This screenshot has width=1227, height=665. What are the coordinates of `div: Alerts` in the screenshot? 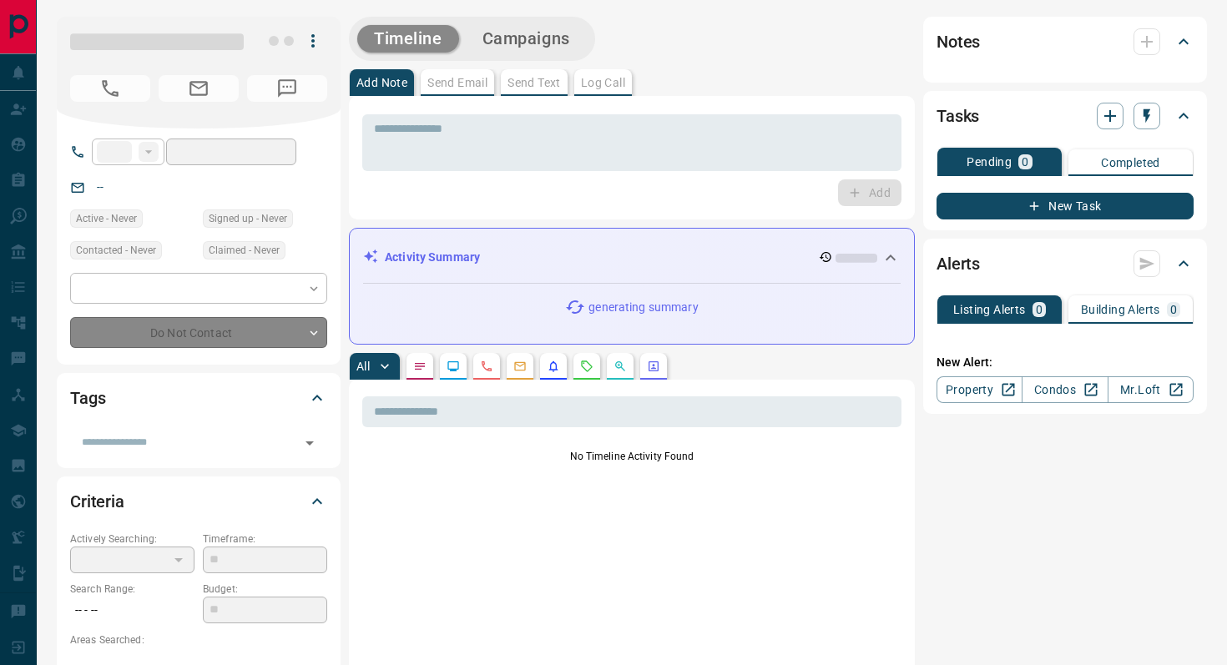 It's located at (1065, 264).